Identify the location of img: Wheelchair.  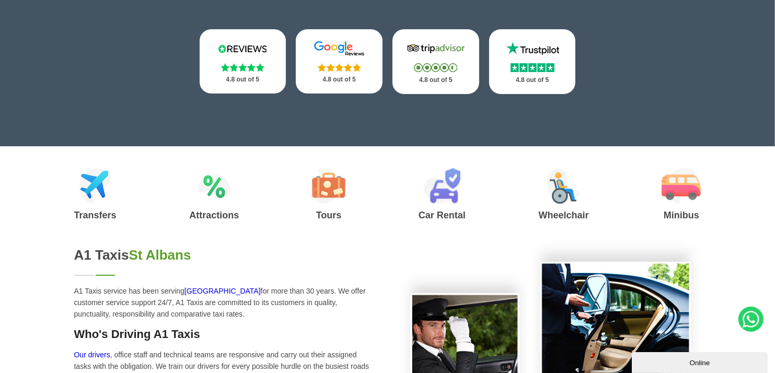
(564, 186).